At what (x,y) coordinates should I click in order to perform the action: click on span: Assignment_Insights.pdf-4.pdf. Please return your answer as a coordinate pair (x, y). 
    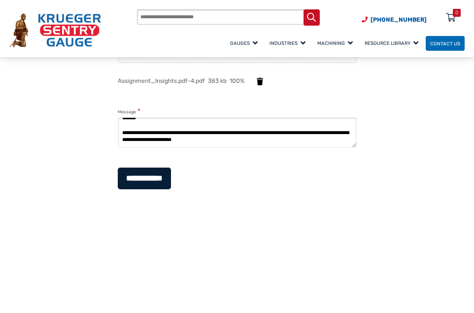
    Looking at the image, I should click on (161, 81).